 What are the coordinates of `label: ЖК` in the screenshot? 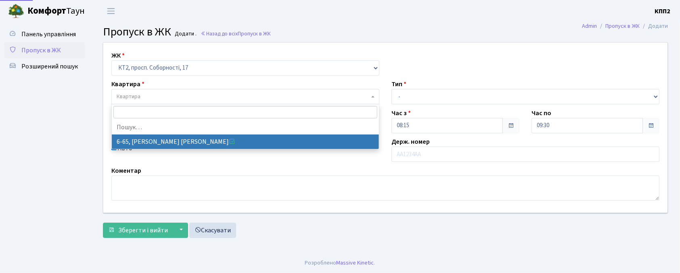 It's located at (118, 56).